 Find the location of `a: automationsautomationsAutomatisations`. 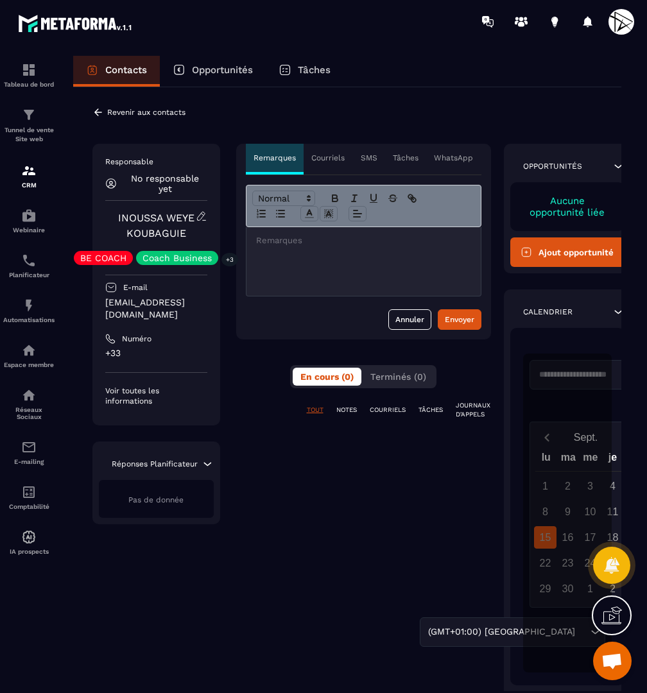

a: automationsautomationsAutomatisations is located at coordinates (29, 311).